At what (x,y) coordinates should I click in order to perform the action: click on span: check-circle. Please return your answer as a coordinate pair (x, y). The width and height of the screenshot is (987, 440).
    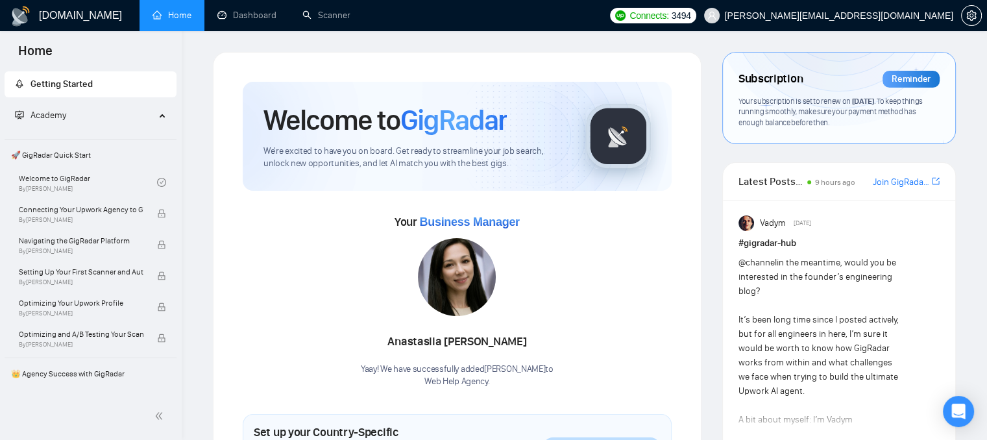
    Looking at the image, I should click on (162, 182).